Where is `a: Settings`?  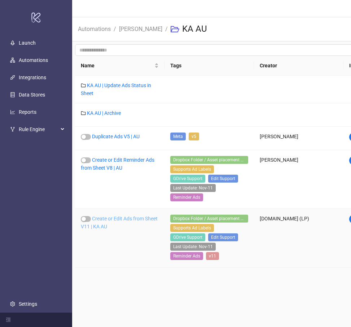
a: Settings is located at coordinates (28, 304).